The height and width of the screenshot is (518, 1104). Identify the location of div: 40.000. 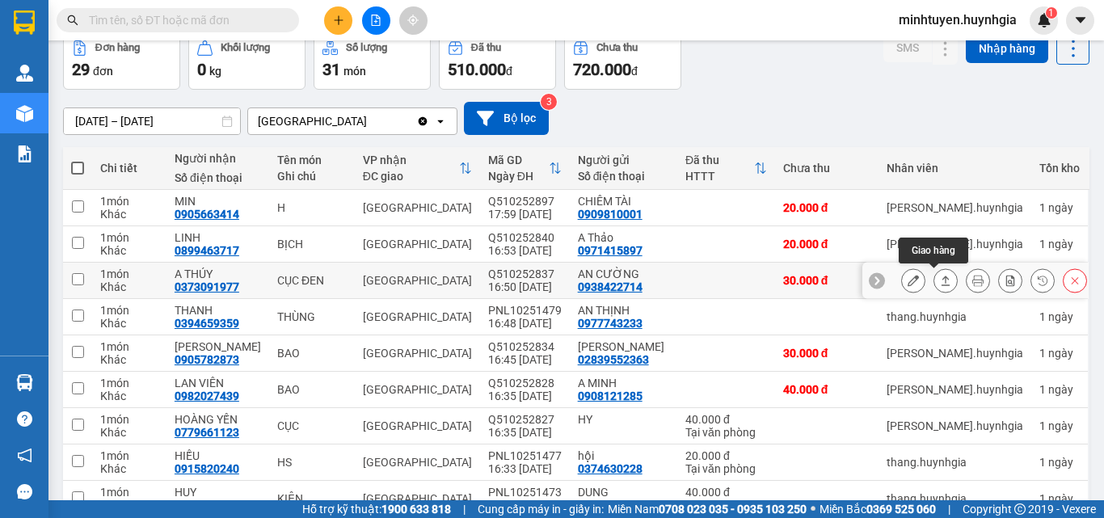
(96, 112).